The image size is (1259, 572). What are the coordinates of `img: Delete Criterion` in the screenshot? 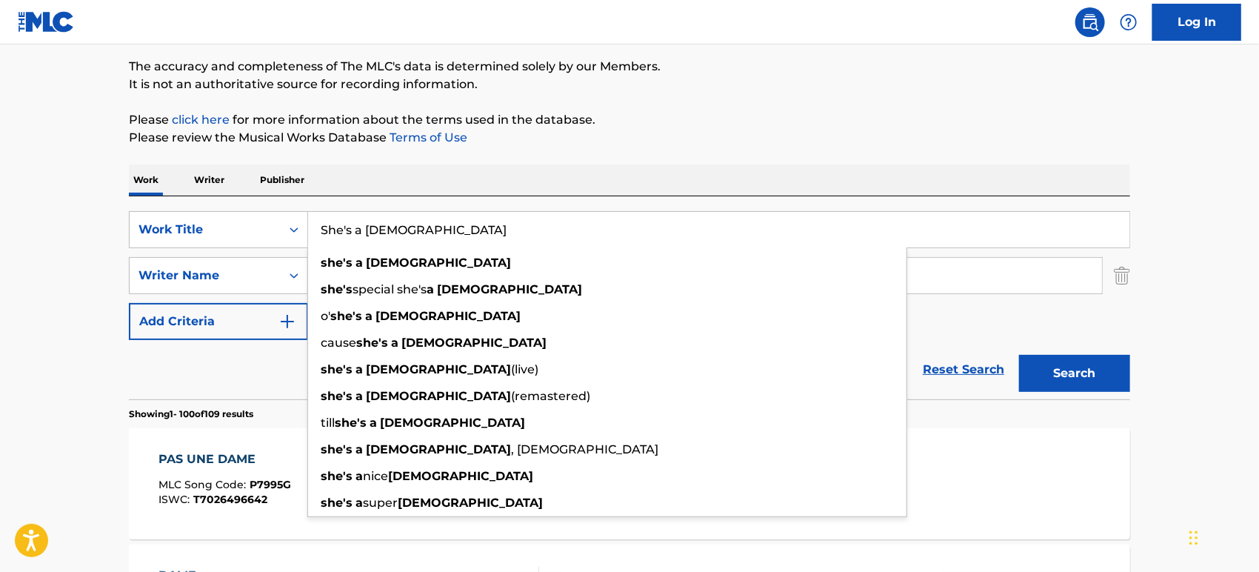 It's located at (1122, 275).